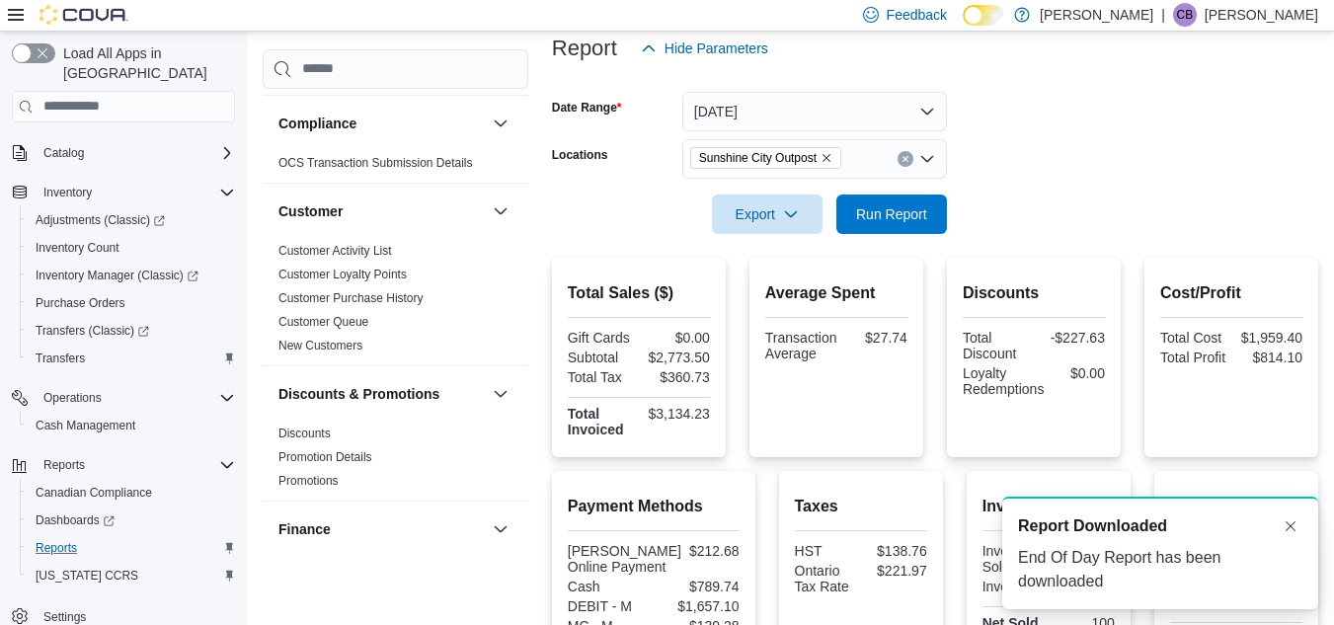 This screenshot has width=1334, height=625. What do you see at coordinates (1185, 15) in the screenshot?
I see `span: CB` at bounding box center [1185, 15].